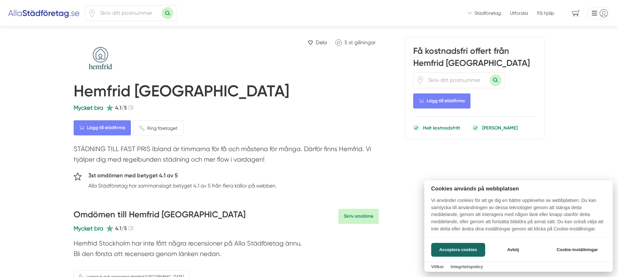 The height and width of the screenshot is (277, 618). What do you see at coordinates (438, 266) in the screenshot?
I see `a: Villkor` at bounding box center [438, 266].